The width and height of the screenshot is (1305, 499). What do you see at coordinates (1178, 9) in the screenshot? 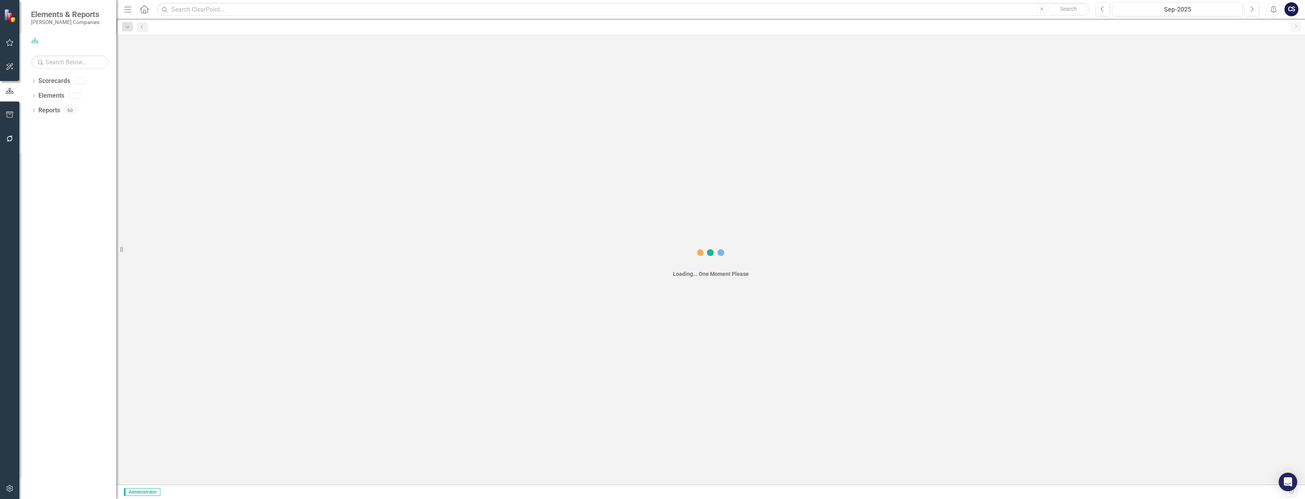
I see `button: Sep-2025` at bounding box center [1178, 9].